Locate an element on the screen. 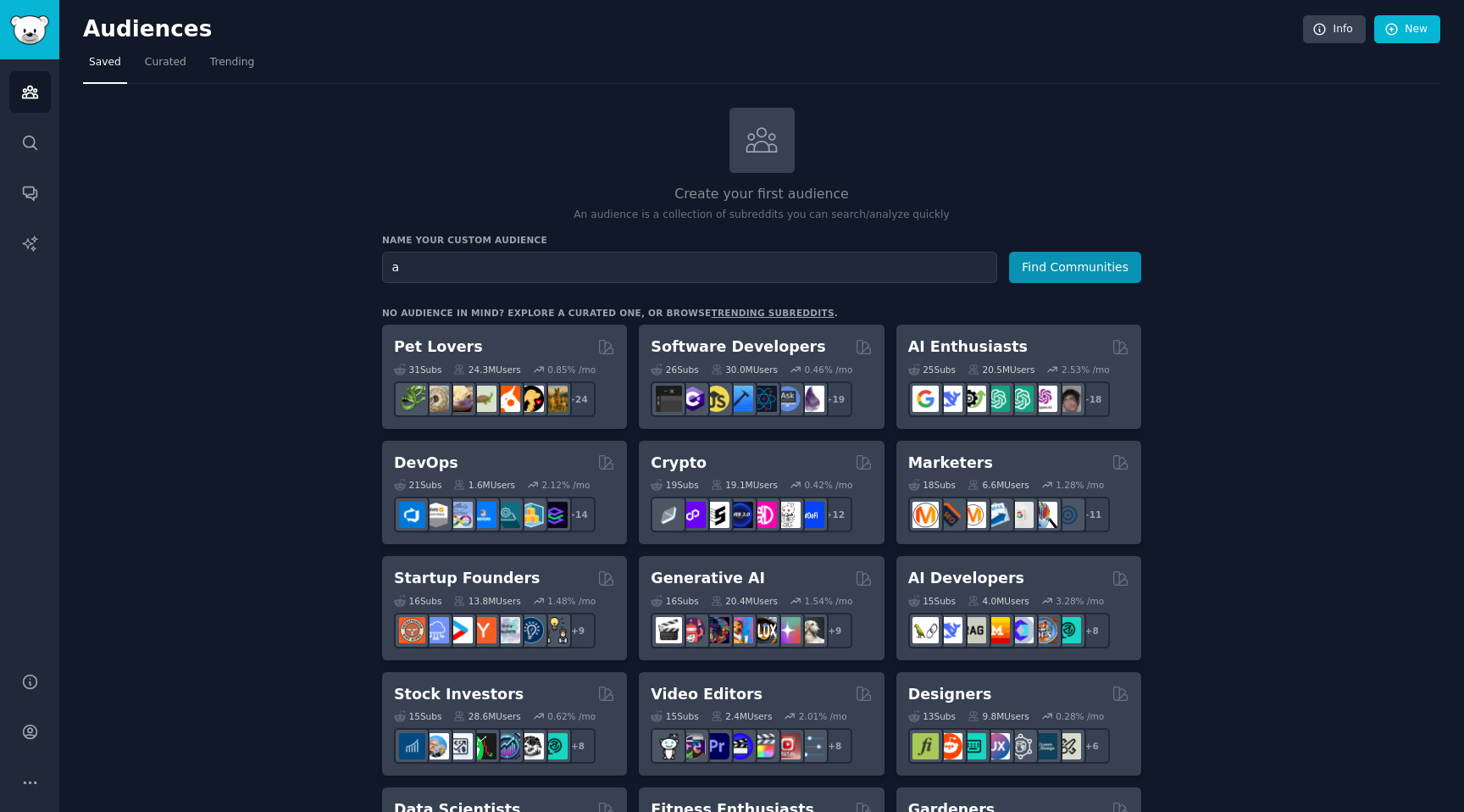  img: herpetology is located at coordinates (412, 398).